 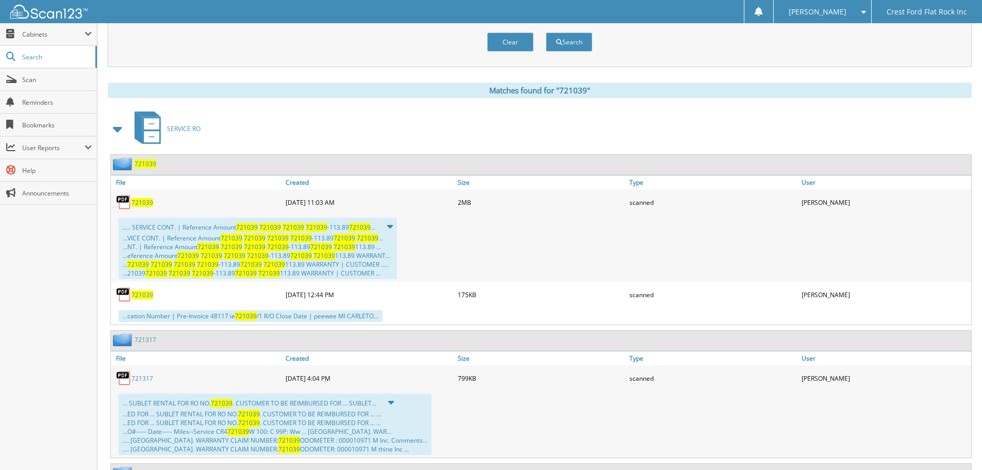 I want to click on span: Reminders, so click(x=57, y=102).